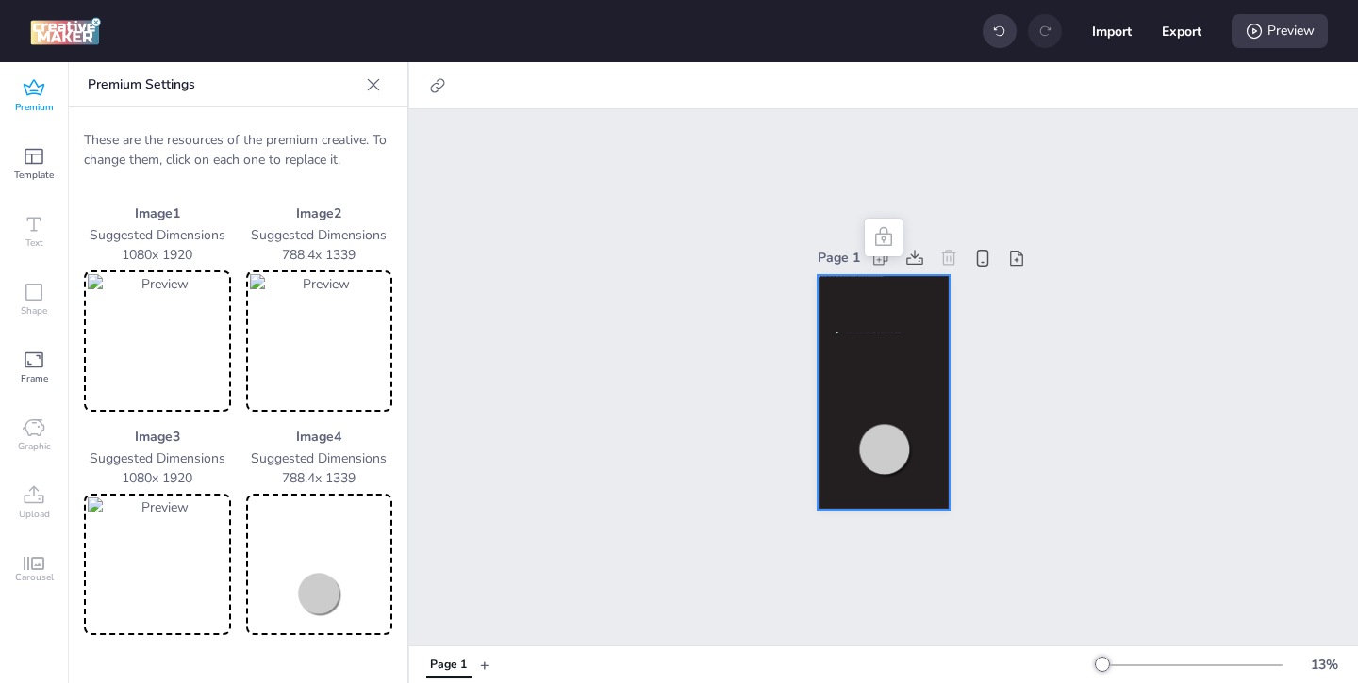  What do you see at coordinates (157, 213) in the screenshot?
I see `p: Image 1` at bounding box center [157, 213].